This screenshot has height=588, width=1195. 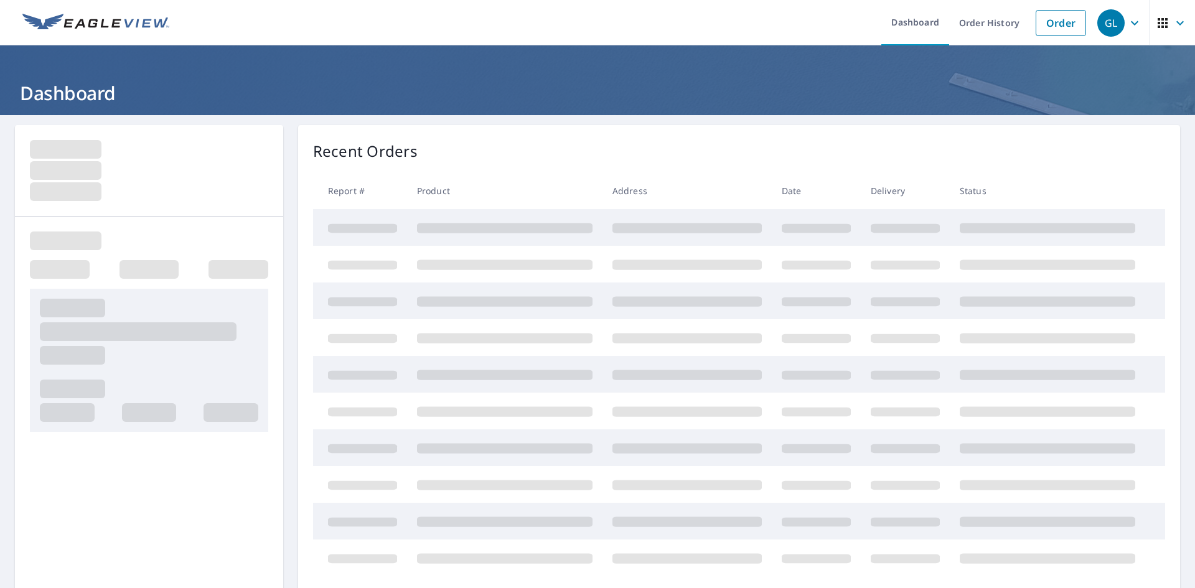 I want to click on p: Recent Orders, so click(x=365, y=151).